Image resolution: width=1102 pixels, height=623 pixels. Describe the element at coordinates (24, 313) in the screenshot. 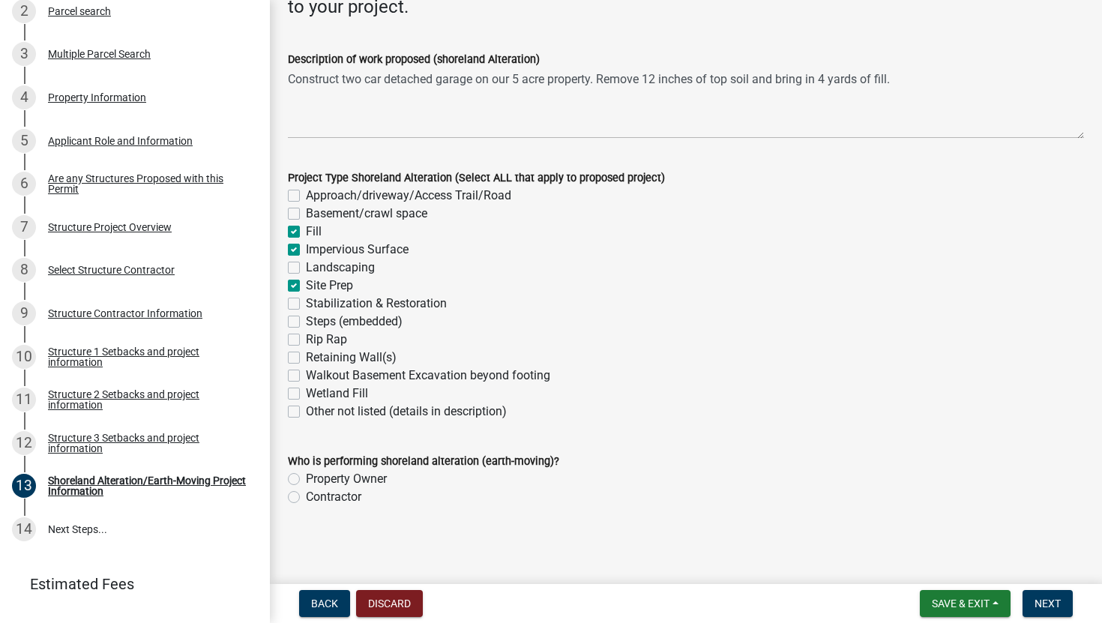

I see `div: 9` at that location.